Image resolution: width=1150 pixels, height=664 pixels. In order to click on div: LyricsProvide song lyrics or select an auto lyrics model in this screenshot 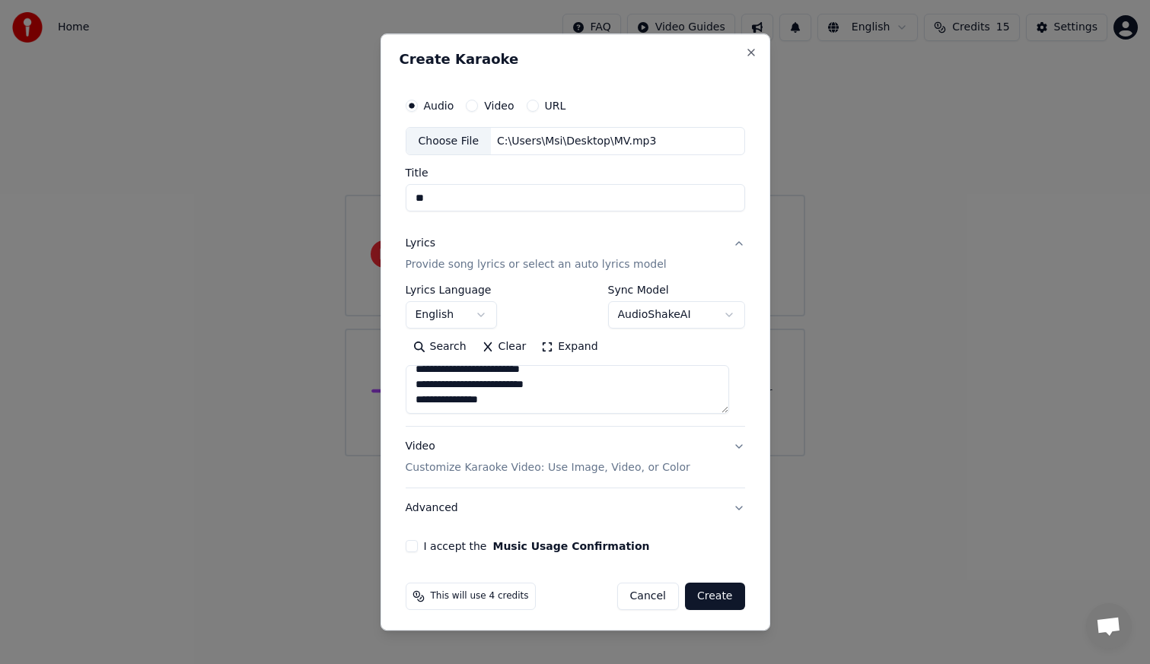, I will do `click(575, 356)`.